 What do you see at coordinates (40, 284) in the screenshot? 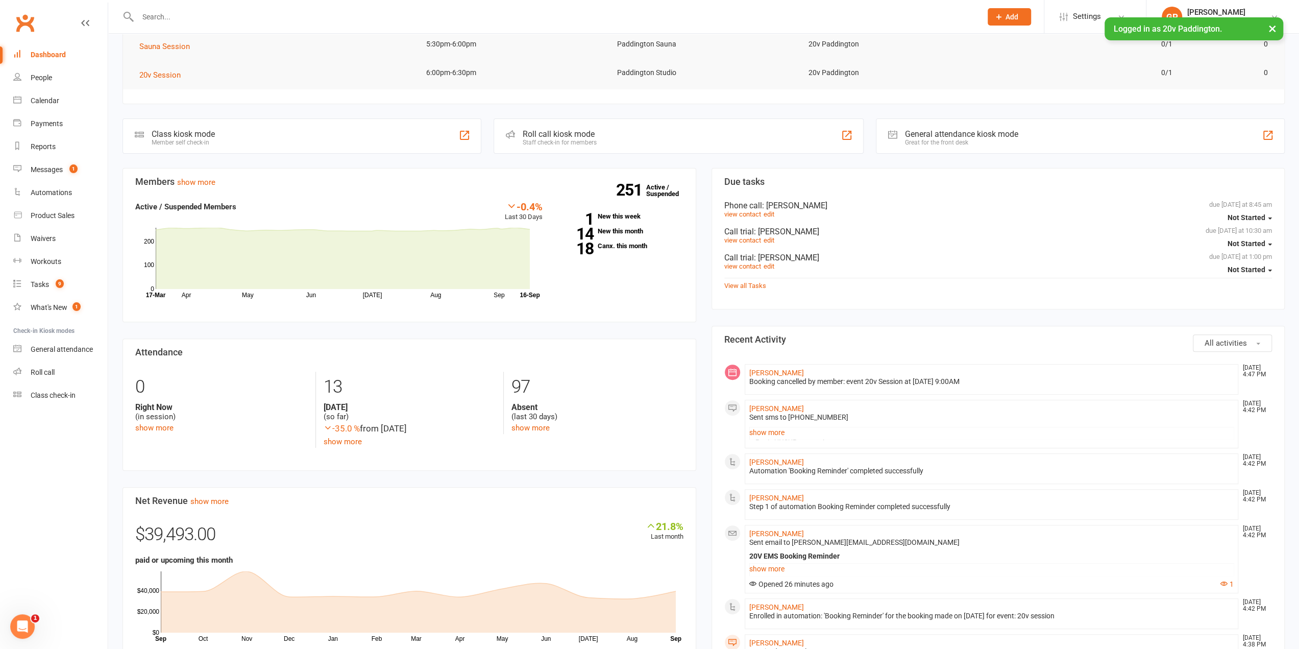
I see `div: Tasks` at bounding box center [40, 284].